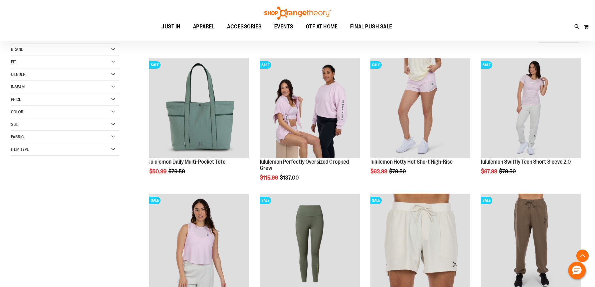 This screenshot has height=287, width=595. I want to click on a: OTF AT HOME, so click(322, 27).